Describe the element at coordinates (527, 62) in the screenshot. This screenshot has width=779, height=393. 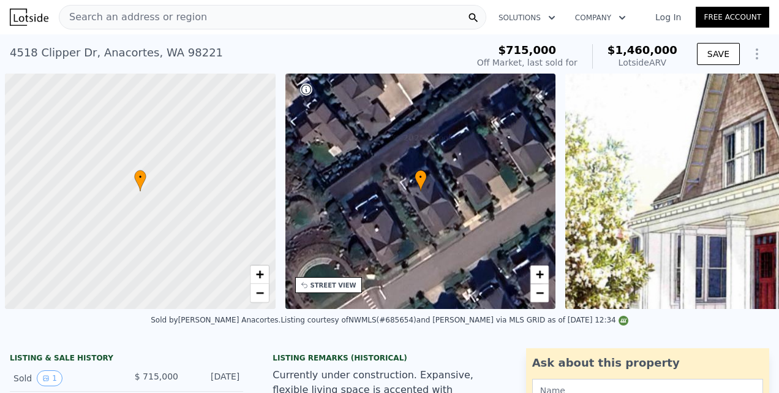
I see `div: Off Market, last sold for` at that location.